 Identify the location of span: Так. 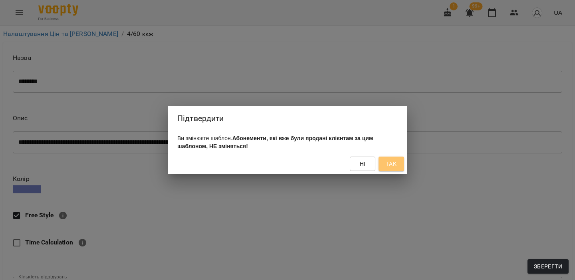
(391, 164).